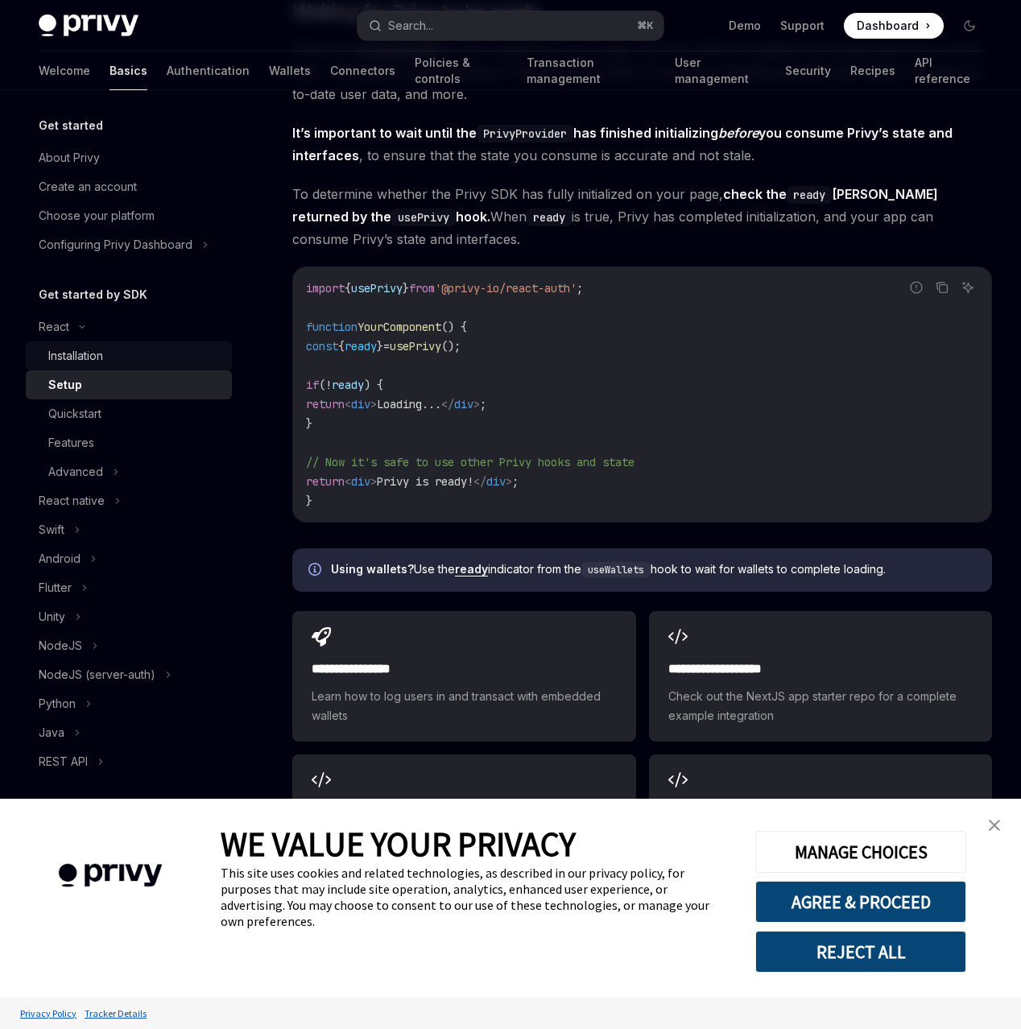  What do you see at coordinates (861, 902) in the screenshot?
I see `button: AGREE & PROCEED` at bounding box center [861, 902].